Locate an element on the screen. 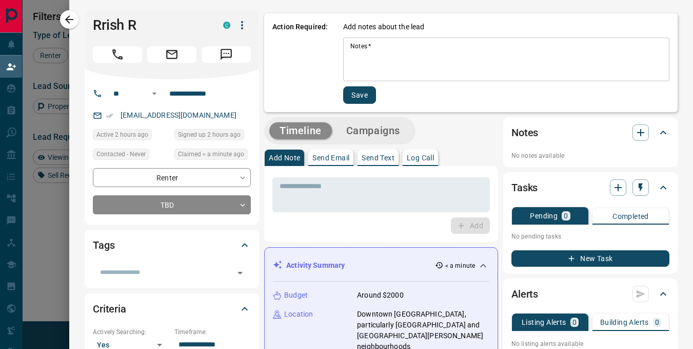 This screenshot has height=349, width=693. span: Call is located at coordinates (118, 54).